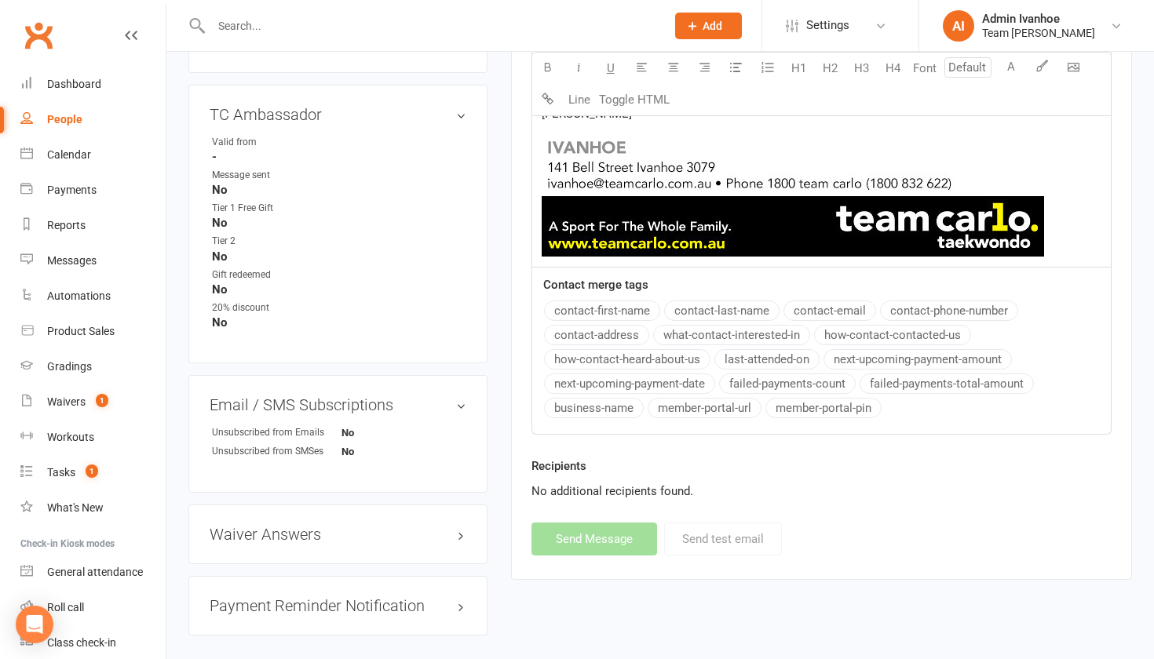 Image resolution: width=1154 pixels, height=659 pixels. I want to click on div: Message sent, so click(276, 175).